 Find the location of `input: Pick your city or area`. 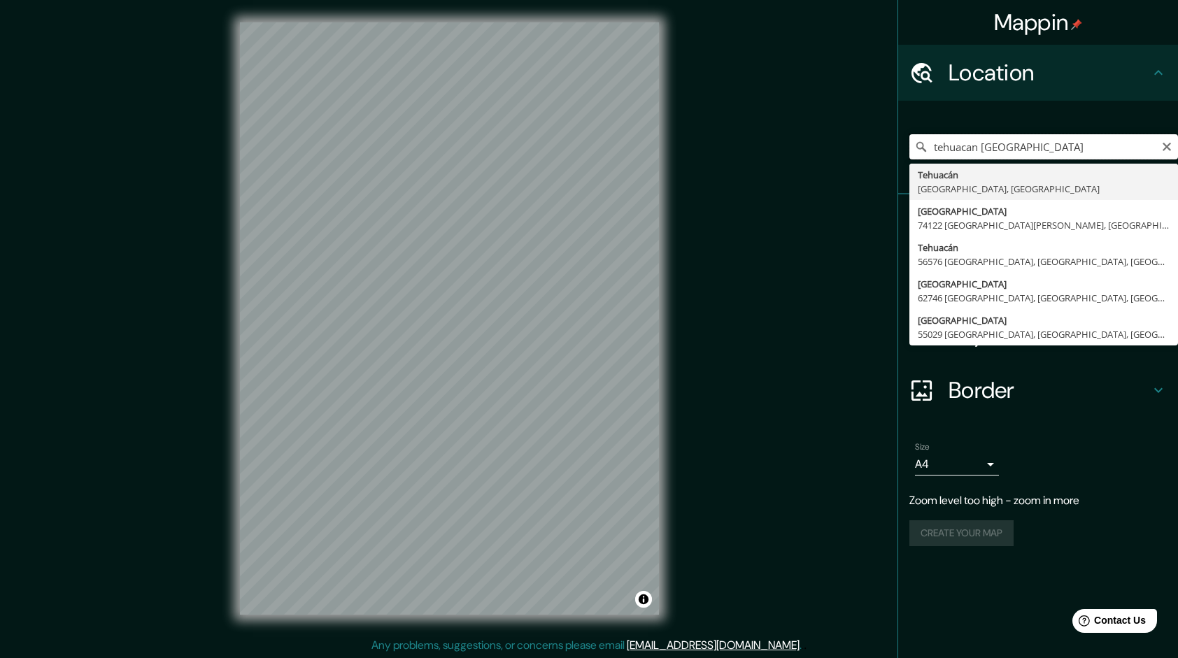

input: Pick your city or area is located at coordinates (1044, 147).